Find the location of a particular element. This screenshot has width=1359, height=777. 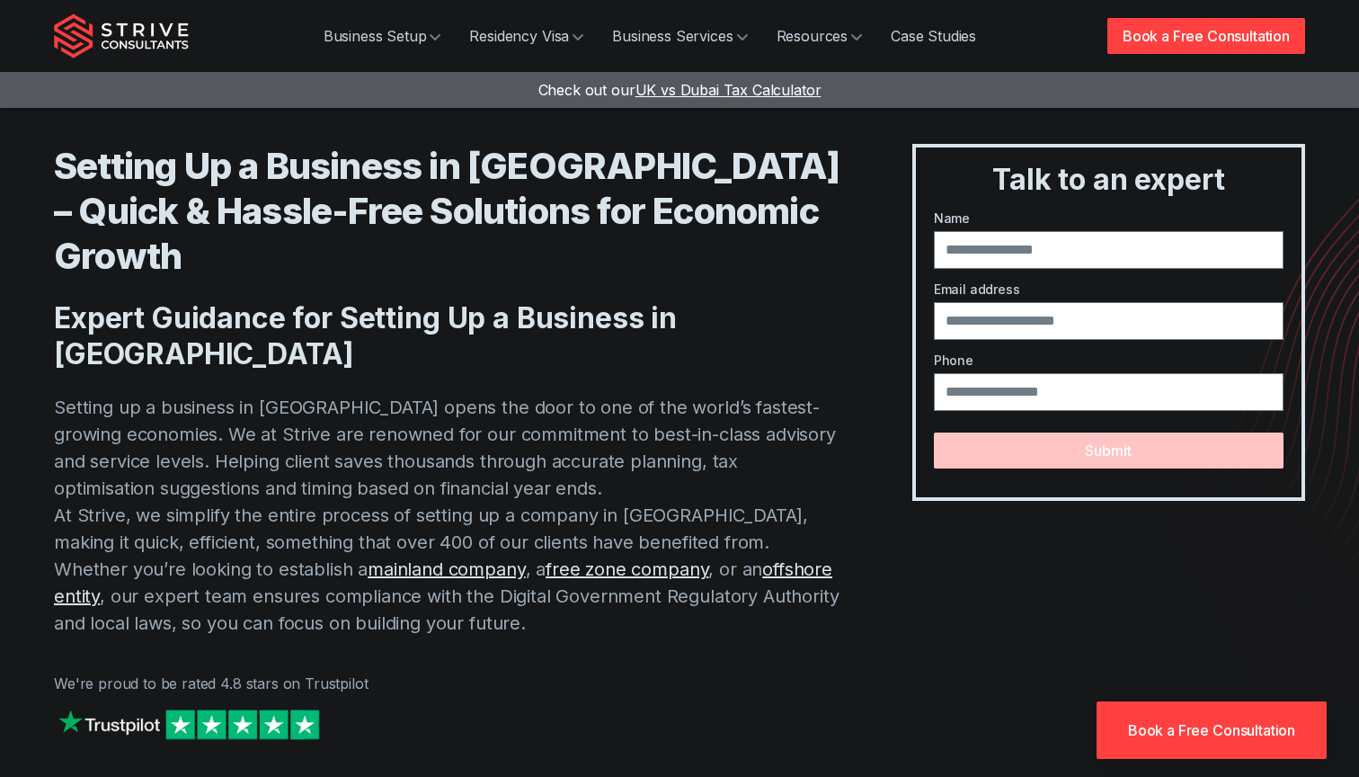

a: Resources is located at coordinates (820, 36).